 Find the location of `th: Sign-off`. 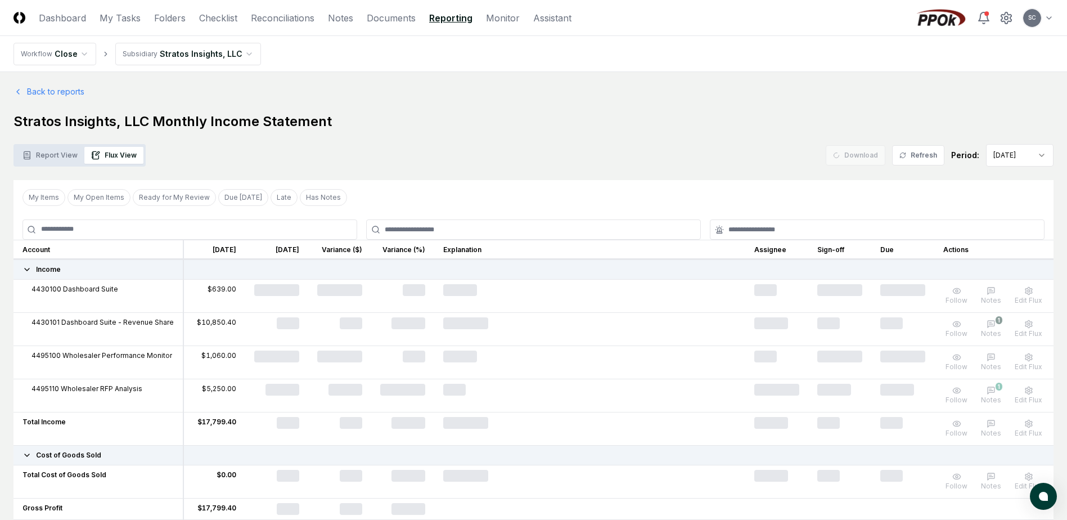

th: Sign-off is located at coordinates (840, 249).